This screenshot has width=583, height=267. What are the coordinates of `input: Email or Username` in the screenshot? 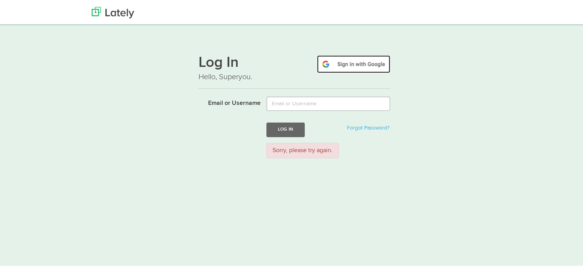 It's located at (328, 102).